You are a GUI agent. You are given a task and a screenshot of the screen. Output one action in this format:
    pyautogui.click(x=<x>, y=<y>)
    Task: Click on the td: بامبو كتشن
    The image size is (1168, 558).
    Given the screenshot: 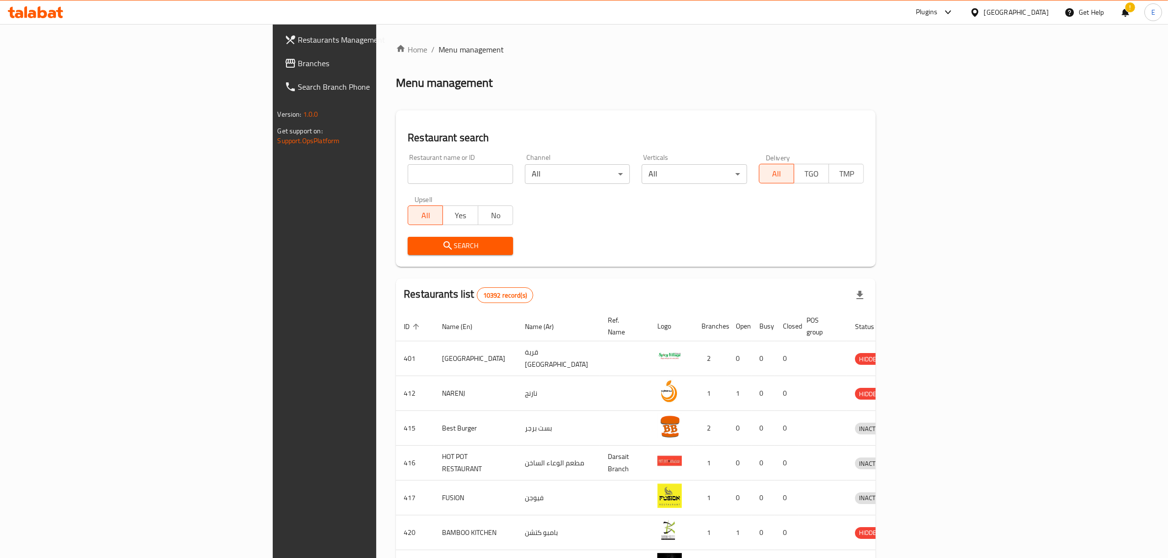 What is the action you would take?
    pyautogui.click(x=558, y=533)
    